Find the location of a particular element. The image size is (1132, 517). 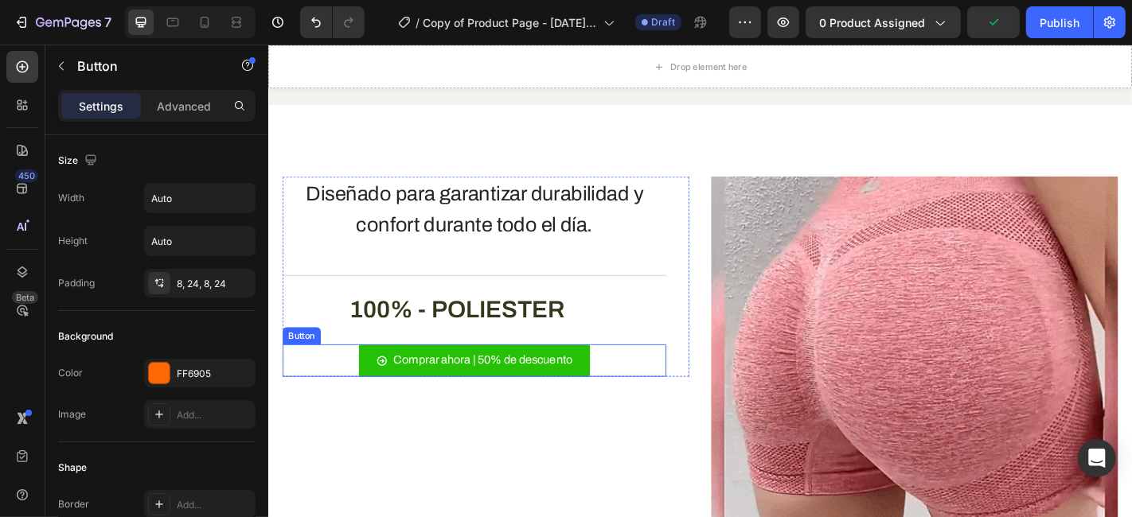

button: 7 is located at coordinates (62, 22).